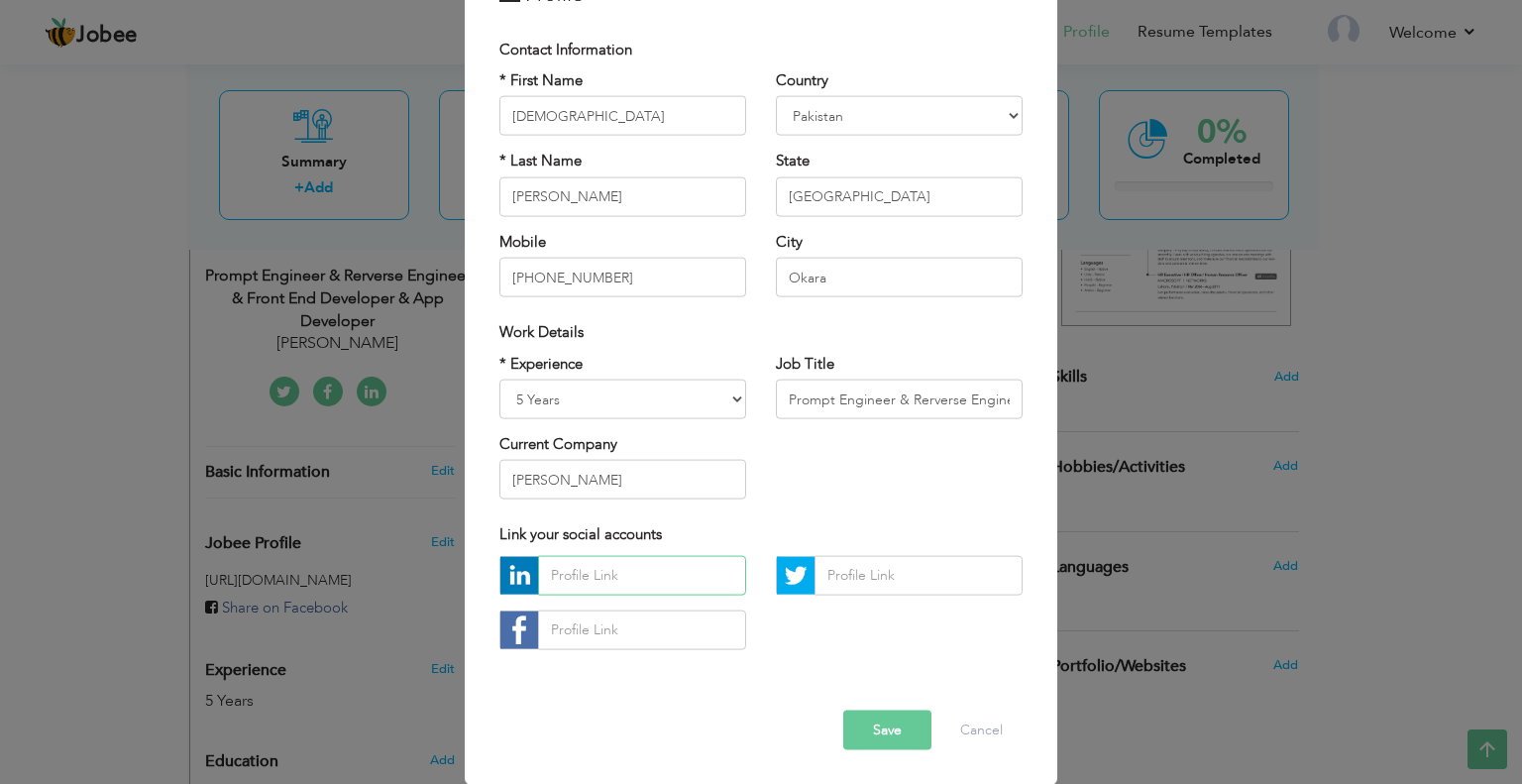 This screenshot has width=1522, height=784. Describe the element at coordinates (581, 534) in the screenshot. I see `span: Link your social accounts` at that location.